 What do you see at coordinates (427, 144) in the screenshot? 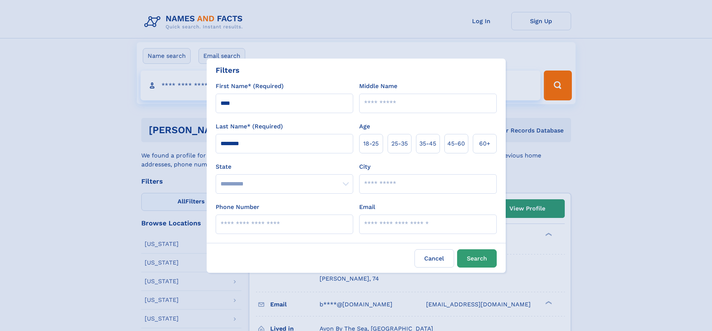
I see `span: 35‑45` at bounding box center [427, 144].